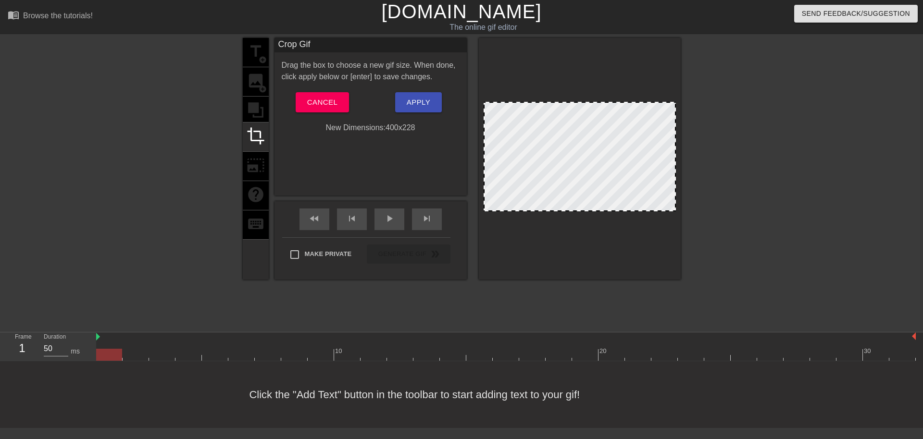 Image resolution: width=923 pixels, height=439 pixels. Describe the element at coordinates (371, 71) in the screenshot. I see `div: Drag the box to choose a new gif size. When done, click apply below or [enter] to save changes.` at that location.